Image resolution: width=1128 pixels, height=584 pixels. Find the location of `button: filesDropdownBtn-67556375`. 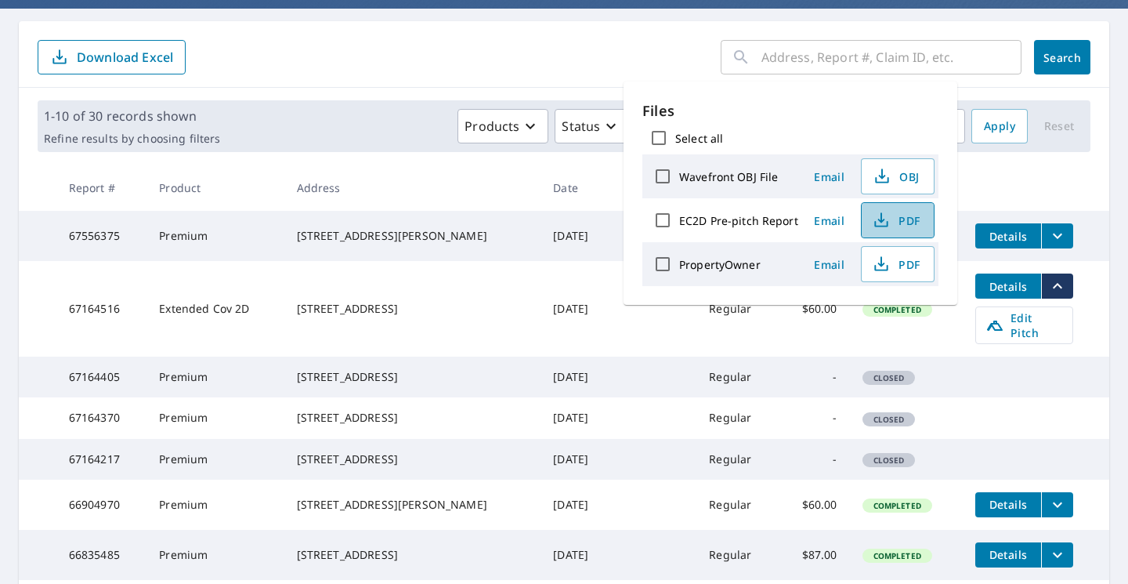

button: filesDropdownBtn-67556375 is located at coordinates (1057, 236).